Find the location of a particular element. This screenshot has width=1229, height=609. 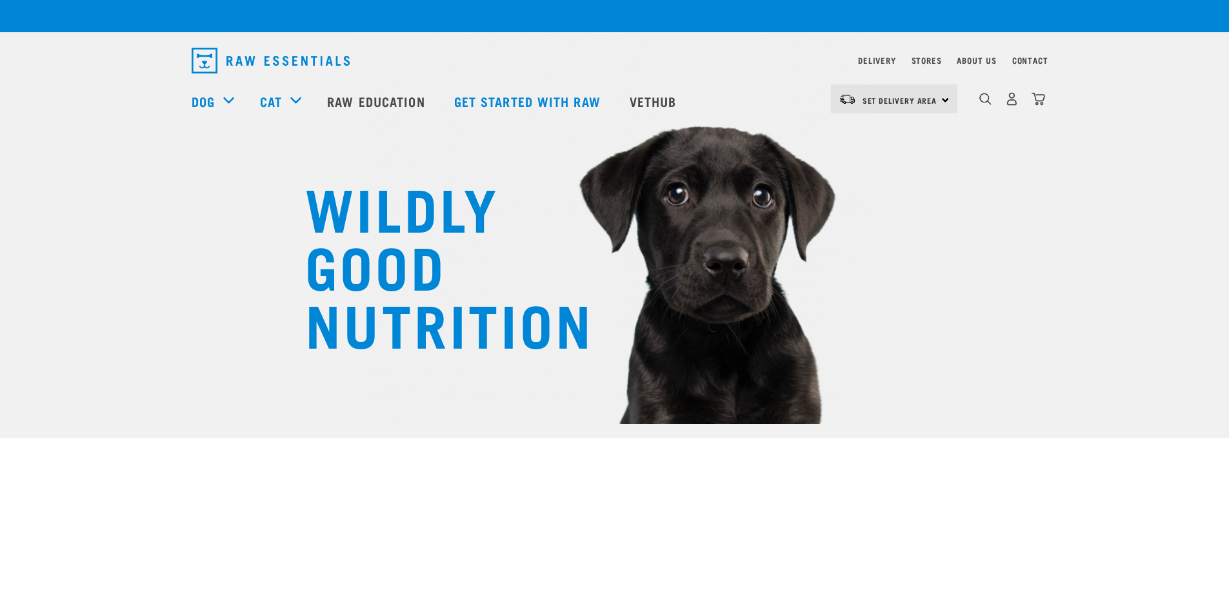

a: Cat is located at coordinates (271, 101).